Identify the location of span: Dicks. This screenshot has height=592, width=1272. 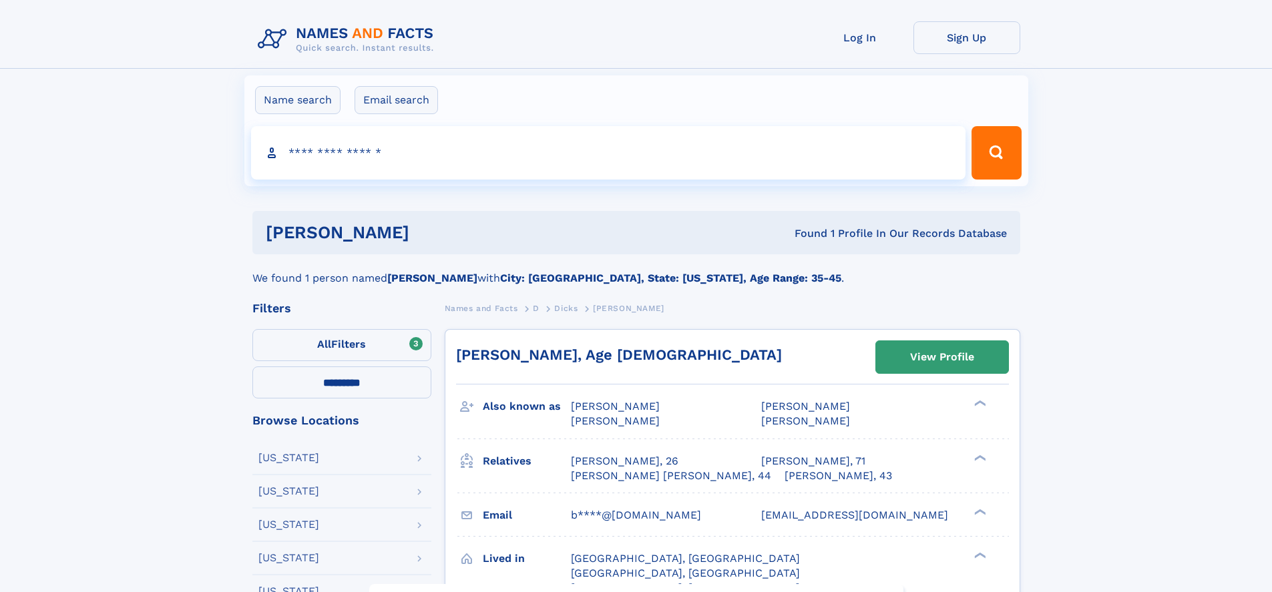
(565, 308).